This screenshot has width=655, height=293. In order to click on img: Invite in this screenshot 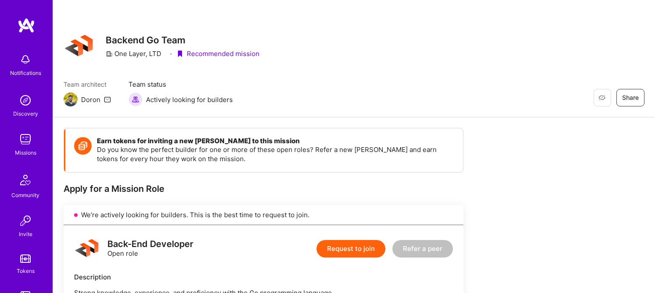, I will do `click(25, 221)`.